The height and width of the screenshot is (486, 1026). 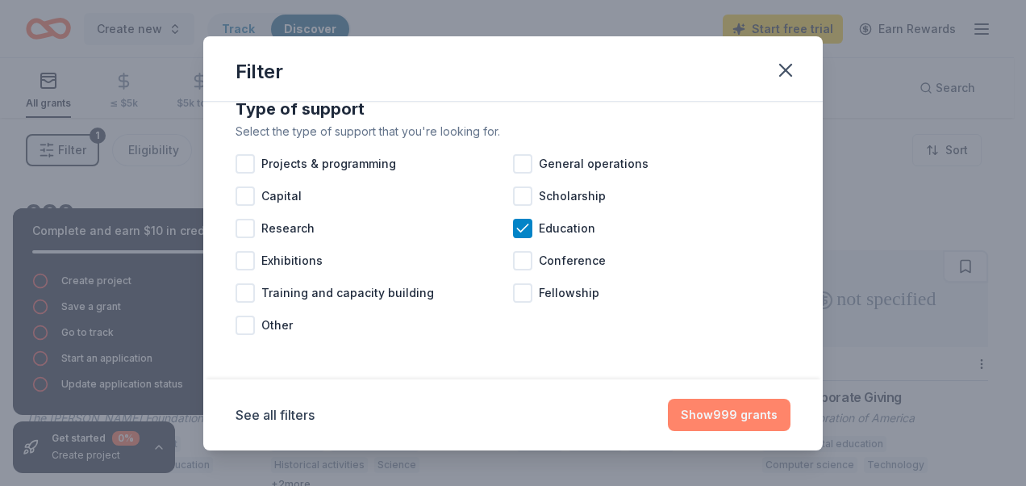 What do you see at coordinates (328, 164) in the screenshot?
I see `span: Projects & programming` at bounding box center [328, 164].